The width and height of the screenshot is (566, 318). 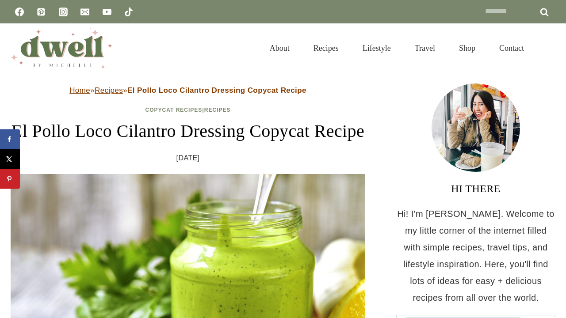 I want to click on a: Shop, so click(x=467, y=48).